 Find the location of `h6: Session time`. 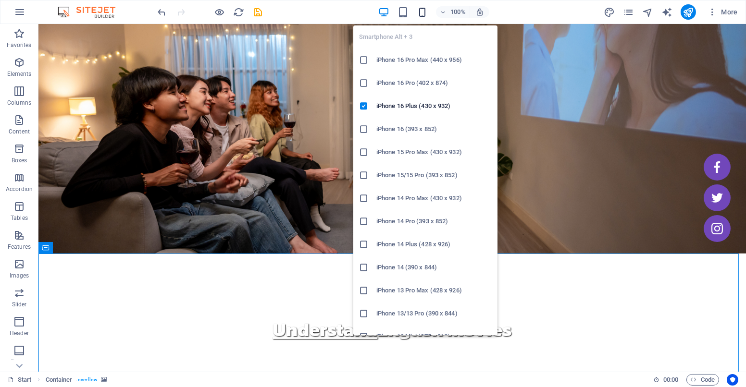

h6: Session time is located at coordinates (666, 380).